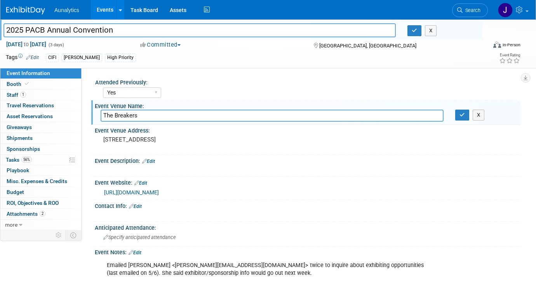 The height and width of the screenshot is (283, 536). What do you see at coordinates (511, 45) in the screenshot?
I see `div: In-Person` at bounding box center [511, 45].